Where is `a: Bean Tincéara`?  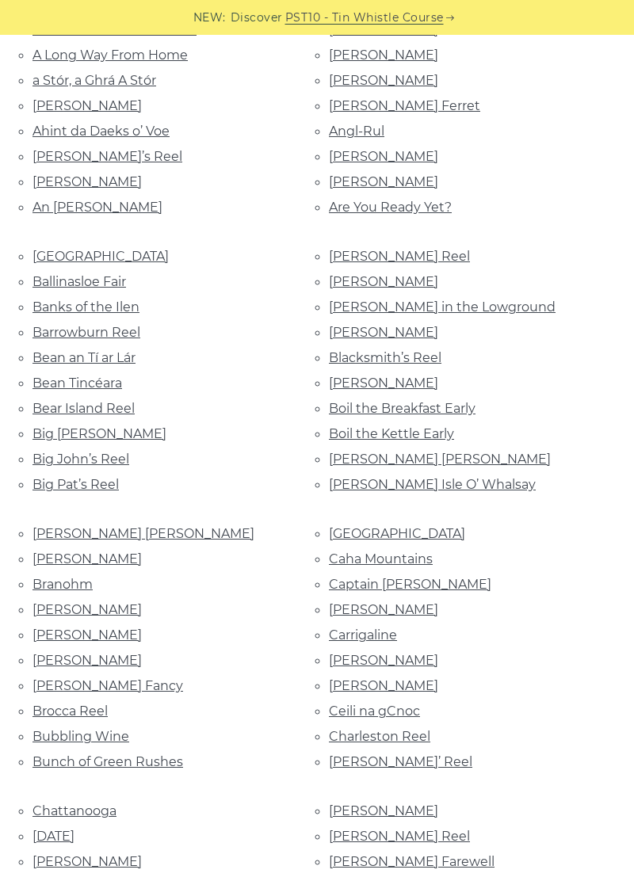
a: Bean Tincéara is located at coordinates (77, 383).